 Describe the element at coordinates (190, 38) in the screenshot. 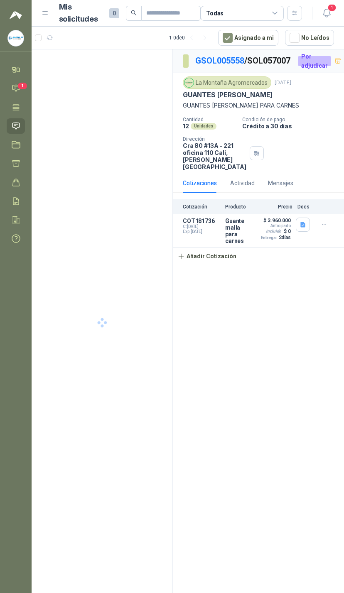

I see `div: 1 - 0 de 0` at that location.